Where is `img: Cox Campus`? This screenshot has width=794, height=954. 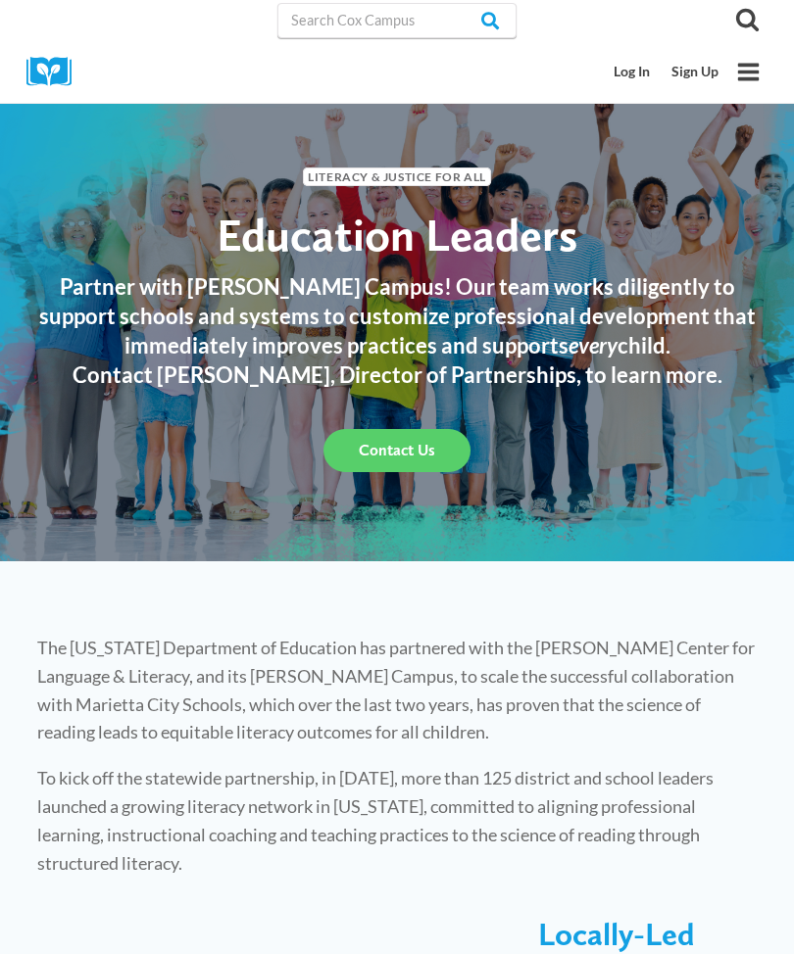
img: Cox Campus is located at coordinates (56, 72).